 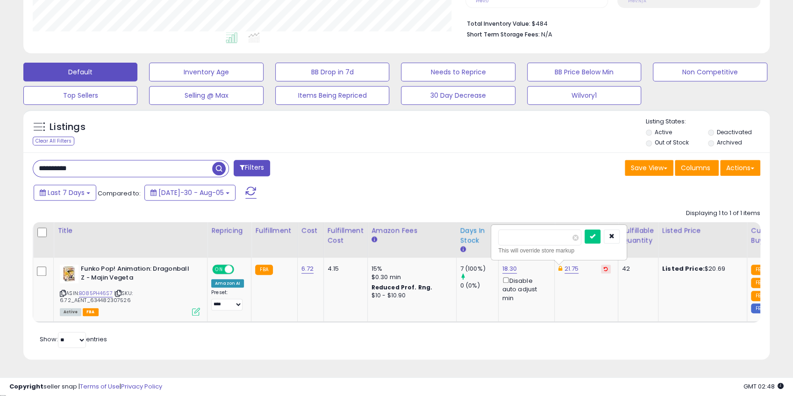 What do you see at coordinates (206, 95) in the screenshot?
I see `button: Selling @ Max` at bounding box center [206, 95].